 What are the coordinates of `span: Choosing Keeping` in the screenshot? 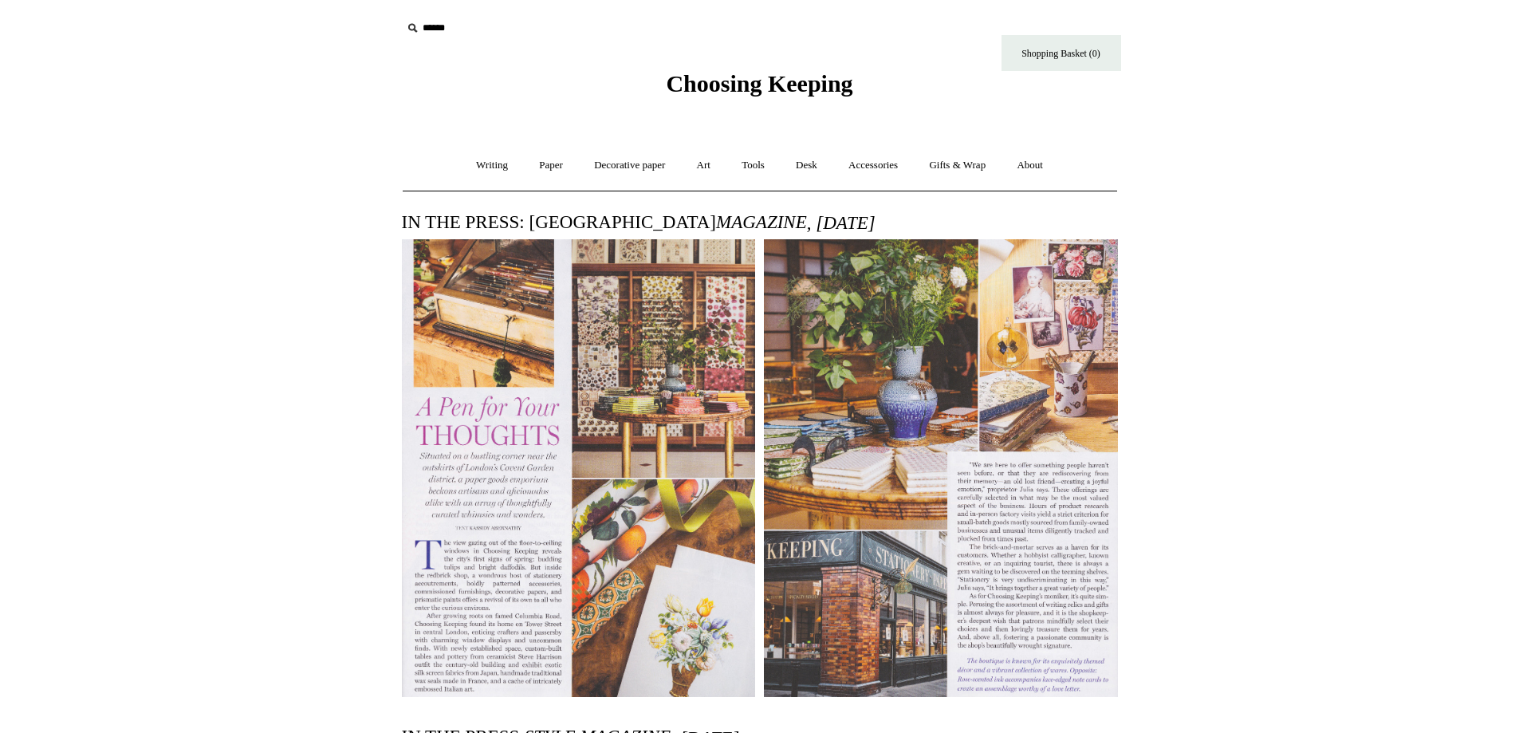 It's located at (759, 83).